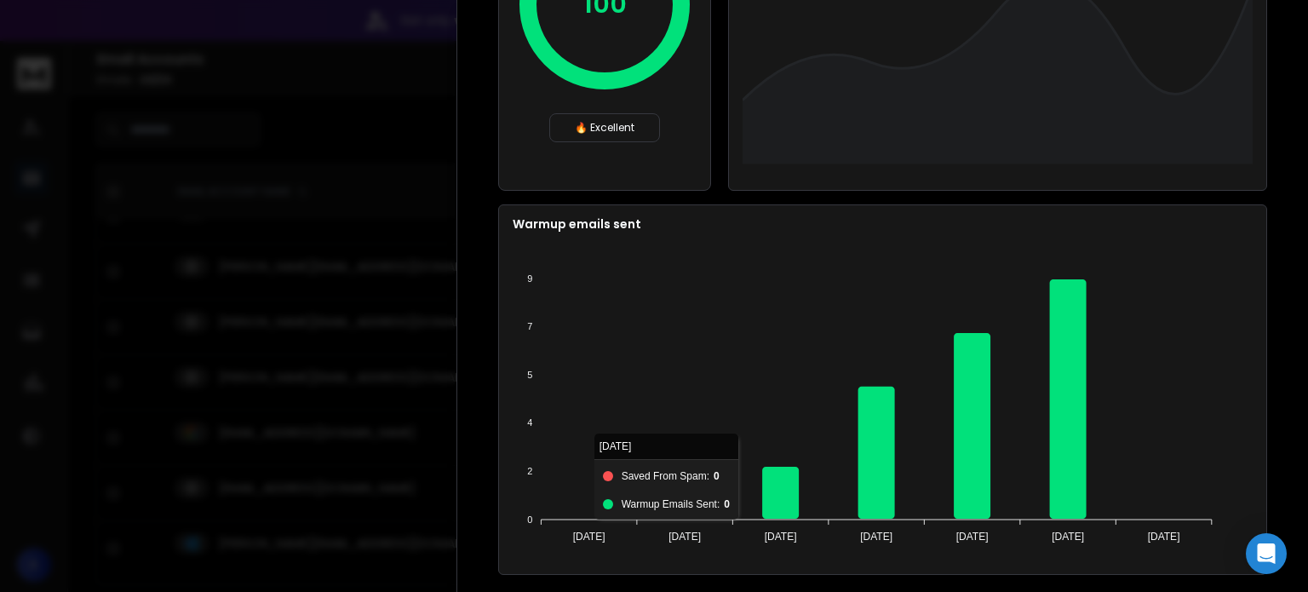  I want to click on tspan: 5, so click(530, 375).